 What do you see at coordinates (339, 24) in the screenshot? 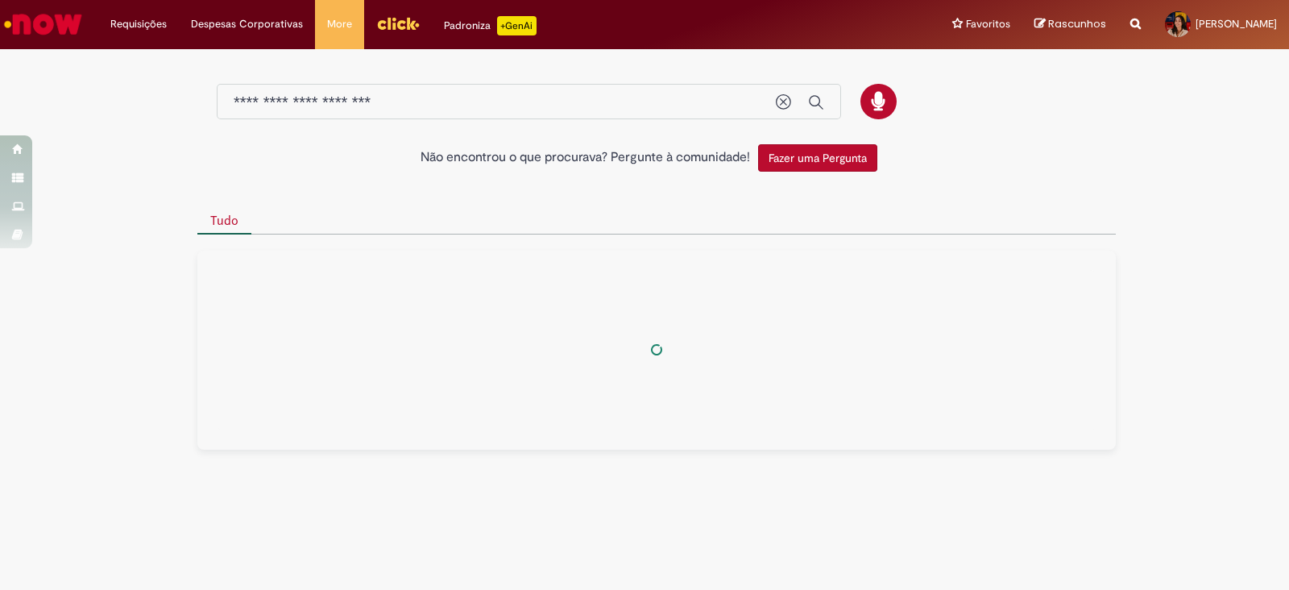
I see `span: More` at bounding box center [339, 24].